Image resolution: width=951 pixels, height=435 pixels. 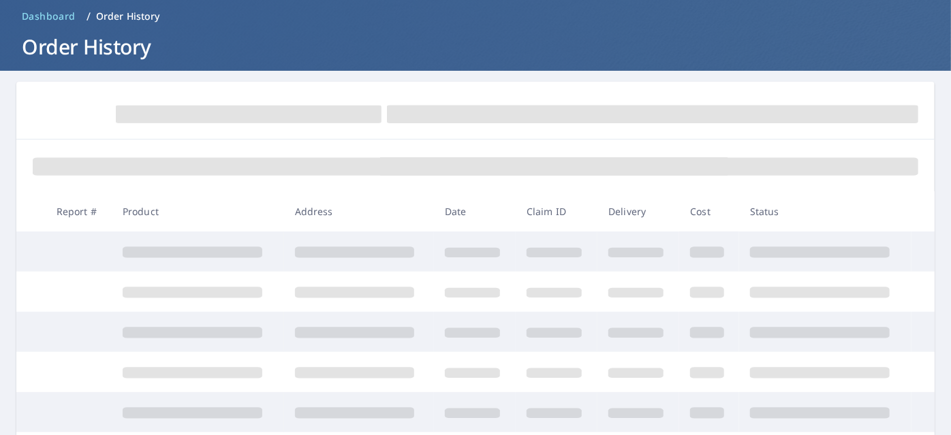 What do you see at coordinates (78, 211) in the screenshot?
I see `th: Report #` at bounding box center [78, 211].